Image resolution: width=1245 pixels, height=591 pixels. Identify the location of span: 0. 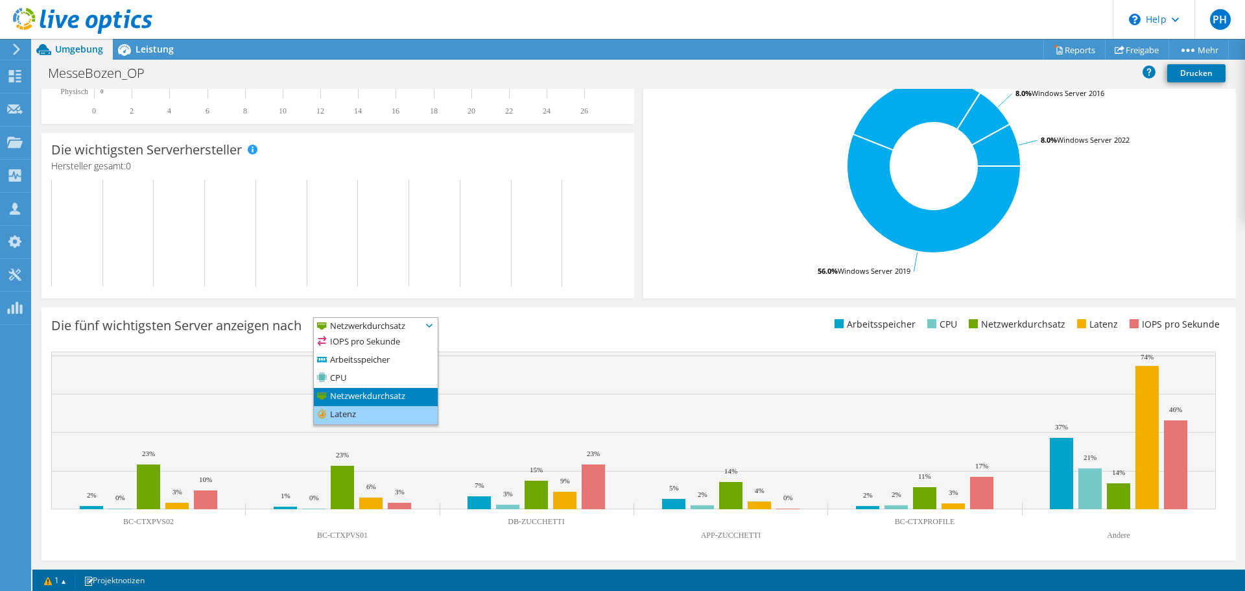
(128, 165).